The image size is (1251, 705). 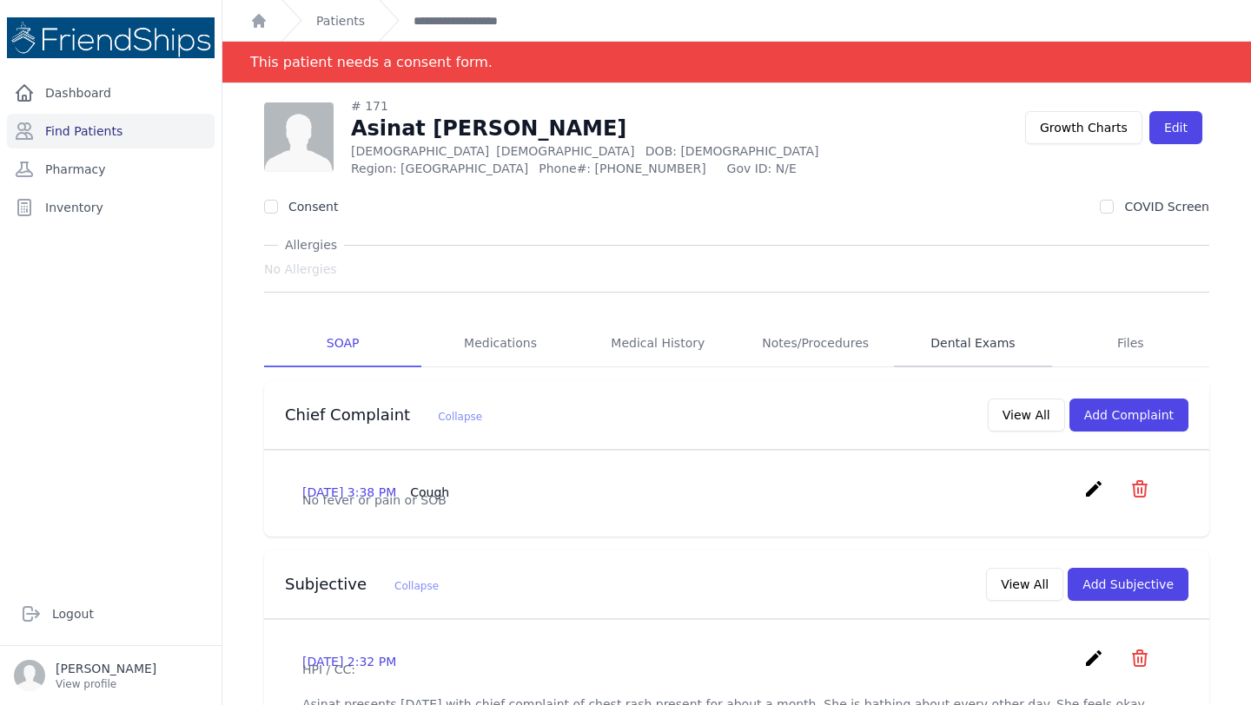 I want to click on span: Cough, so click(x=429, y=493).